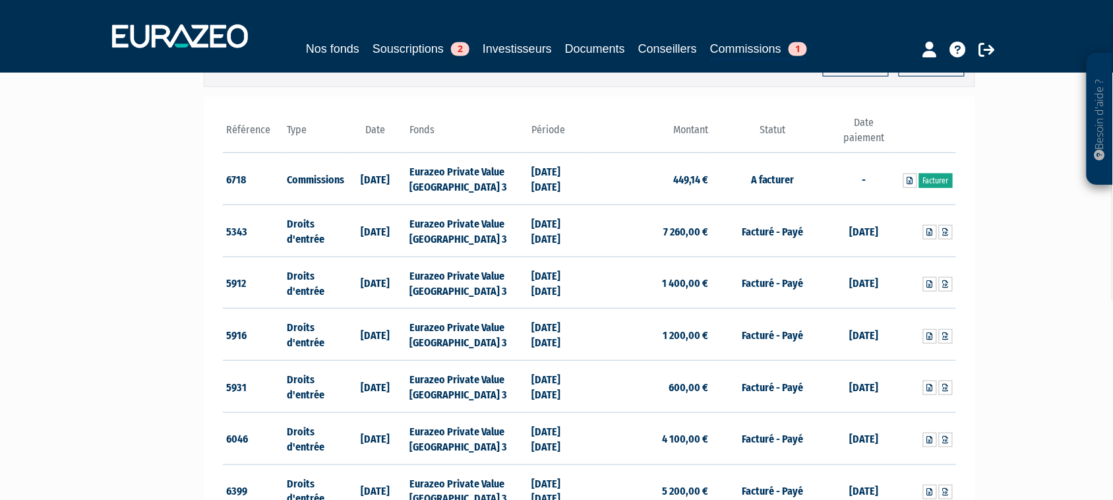 The height and width of the screenshot is (500, 1113). I want to click on td: 1 200,00 €, so click(650, 334).